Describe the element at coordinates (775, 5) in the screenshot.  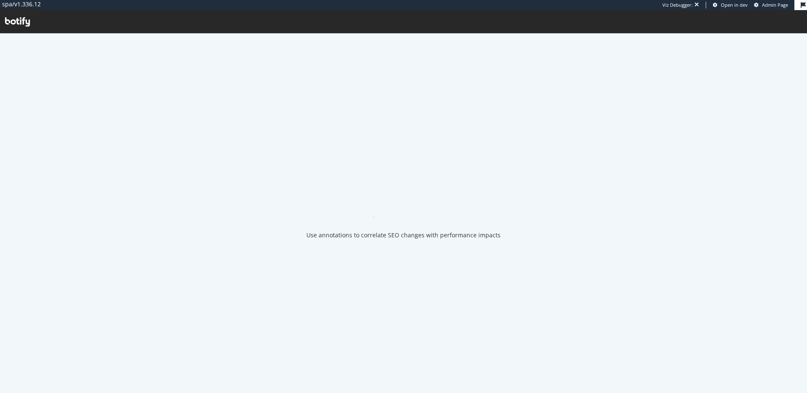
I see `span: Admin Page` at that location.